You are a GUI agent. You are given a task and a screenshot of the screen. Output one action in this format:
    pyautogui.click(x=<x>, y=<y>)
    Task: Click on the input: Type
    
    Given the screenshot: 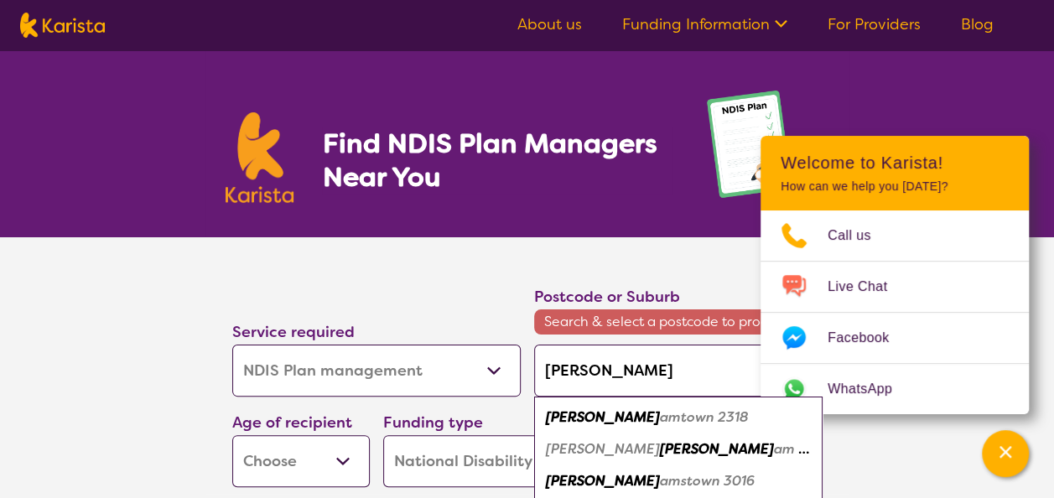 What is the action you would take?
    pyautogui.click(x=678, y=371)
    